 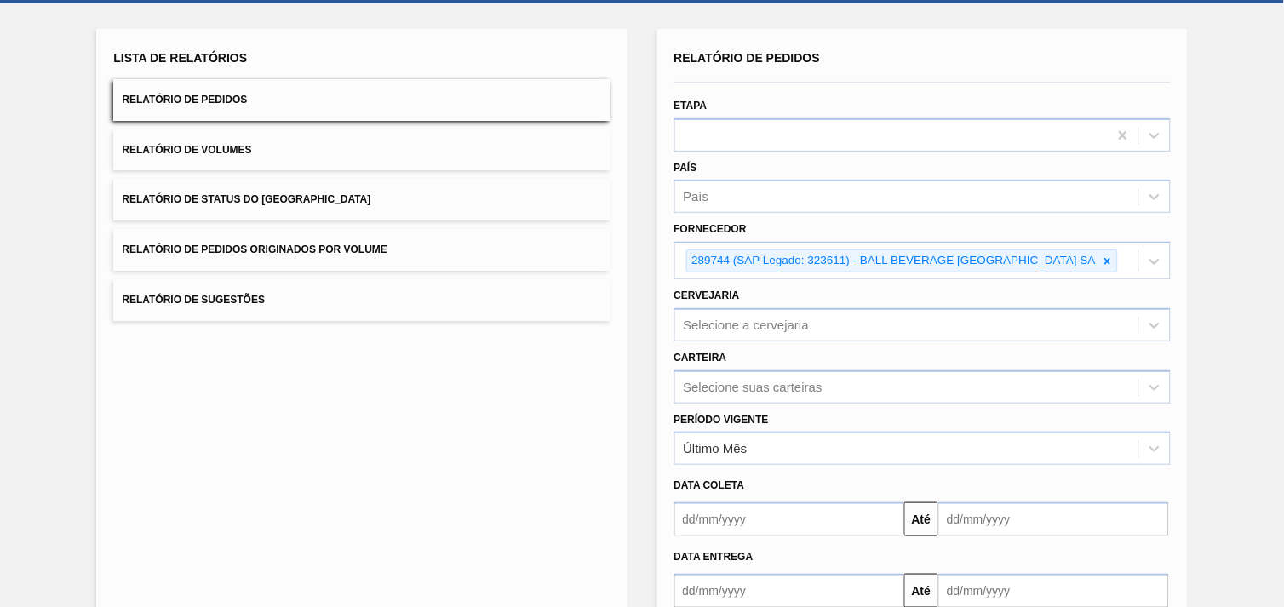 What do you see at coordinates (707, 295) in the screenshot?
I see `label: Cervejaria` at bounding box center [707, 295].